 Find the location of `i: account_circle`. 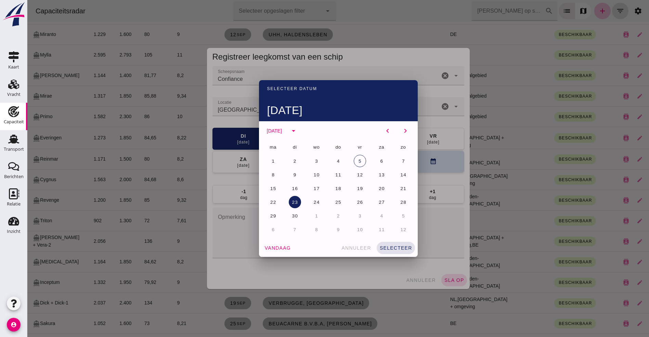

i: account_circle is located at coordinates (14, 324).